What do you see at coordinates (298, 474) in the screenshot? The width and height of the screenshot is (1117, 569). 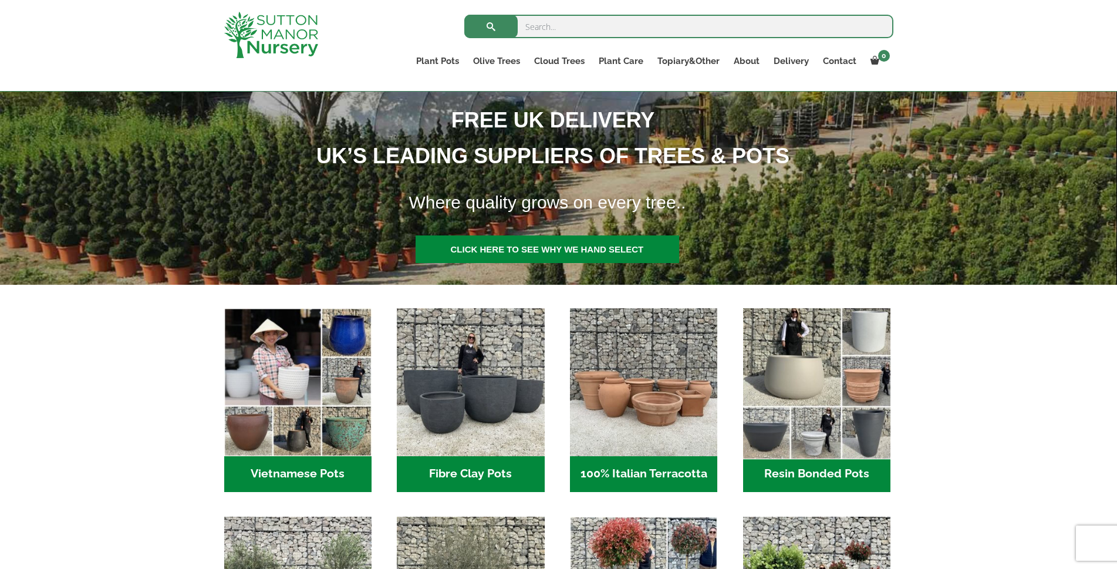 I see `h2: Vietnamese Pots` at bounding box center [298, 474].